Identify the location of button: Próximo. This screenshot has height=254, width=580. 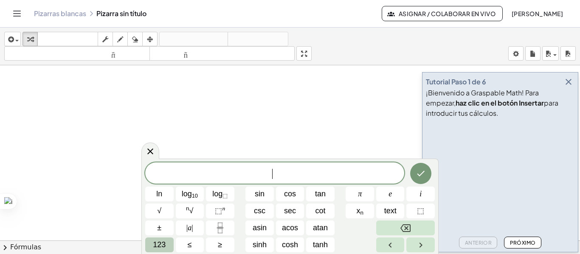
(522, 243).